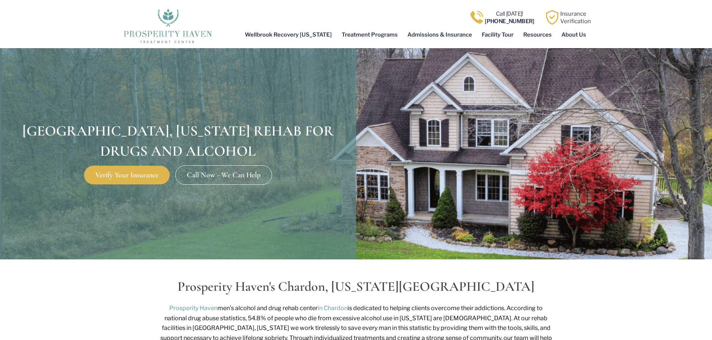  I want to click on img: The logo for Prosperity Haven Addiction Recovery Center., so click(167, 25).